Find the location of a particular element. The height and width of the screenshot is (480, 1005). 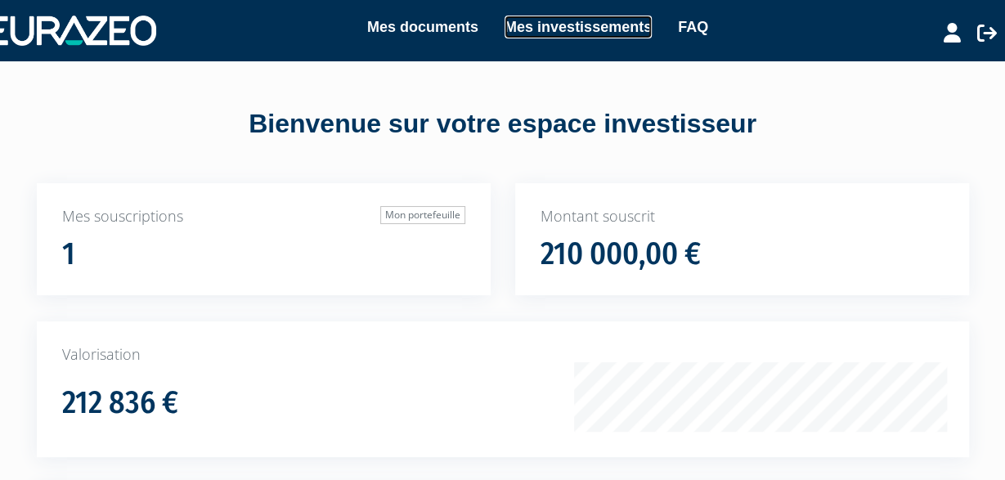

a: FAQ is located at coordinates (693, 27).